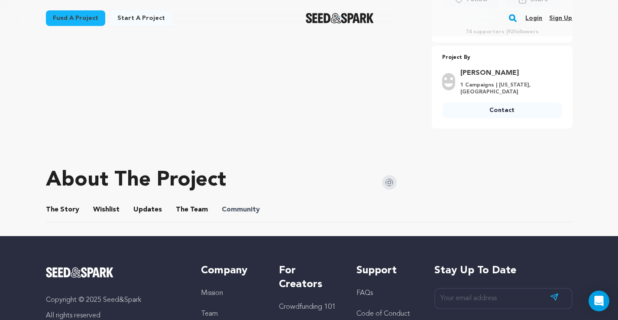 The width and height of the screenshot is (618, 320). I want to click on a: Goto Elias Tejada profile, so click(508, 73).